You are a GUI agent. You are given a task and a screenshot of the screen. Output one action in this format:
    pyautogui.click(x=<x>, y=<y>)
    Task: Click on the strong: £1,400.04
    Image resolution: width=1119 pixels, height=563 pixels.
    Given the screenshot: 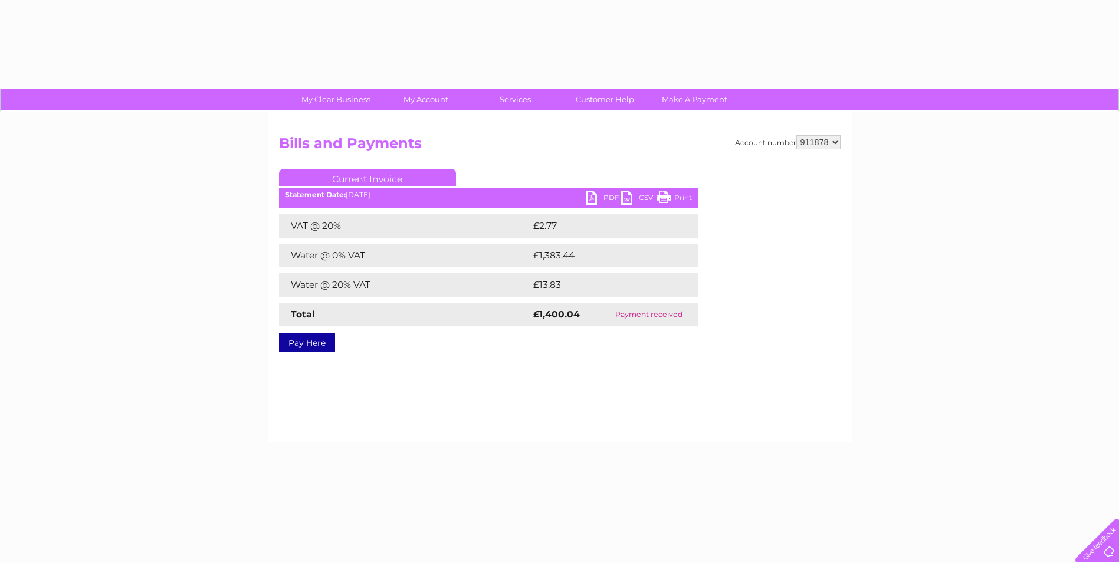 What is the action you would take?
    pyautogui.click(x=556, y=314)
    